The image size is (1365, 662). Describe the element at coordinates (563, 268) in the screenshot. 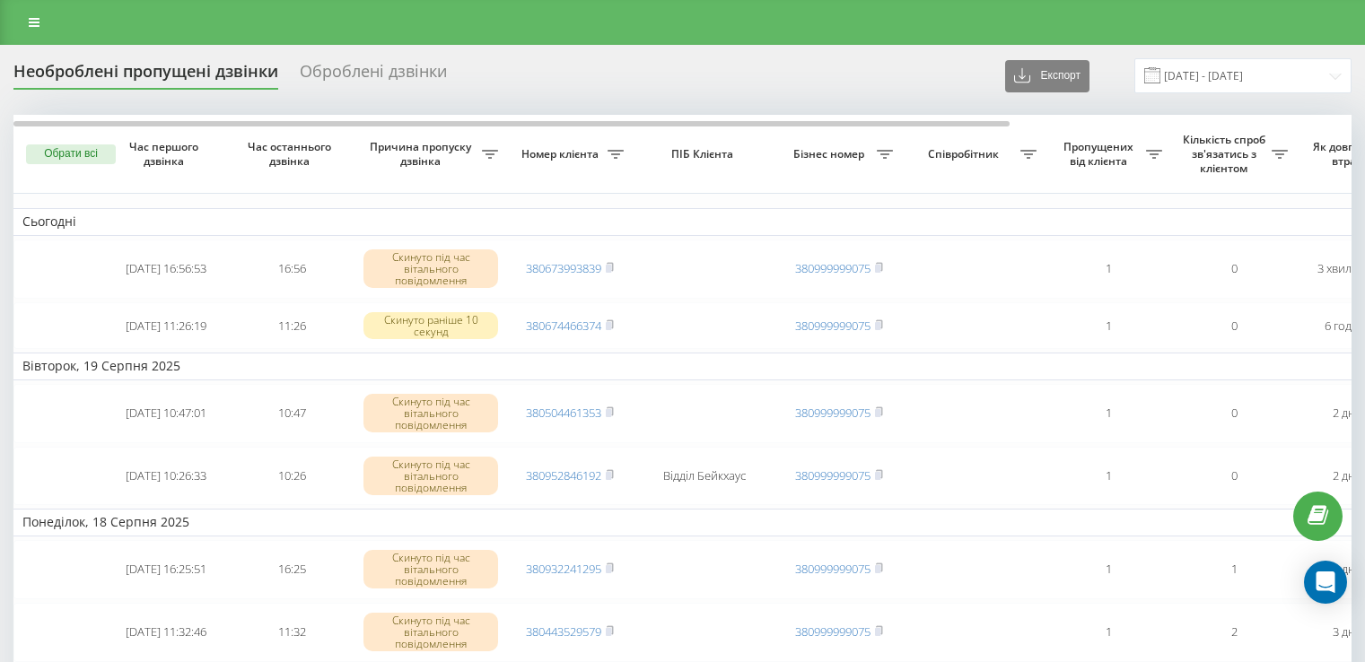

I see `a: 380673993839` at that location.